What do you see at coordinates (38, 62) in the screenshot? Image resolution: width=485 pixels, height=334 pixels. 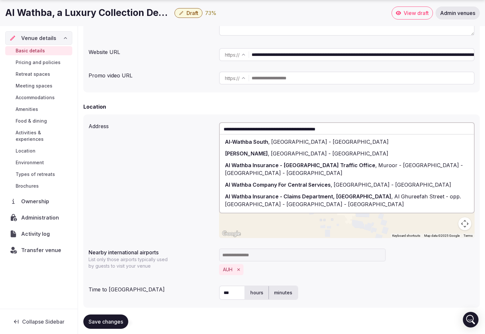 I see `span: Pricing and policies` at bounding box center [38, 62].